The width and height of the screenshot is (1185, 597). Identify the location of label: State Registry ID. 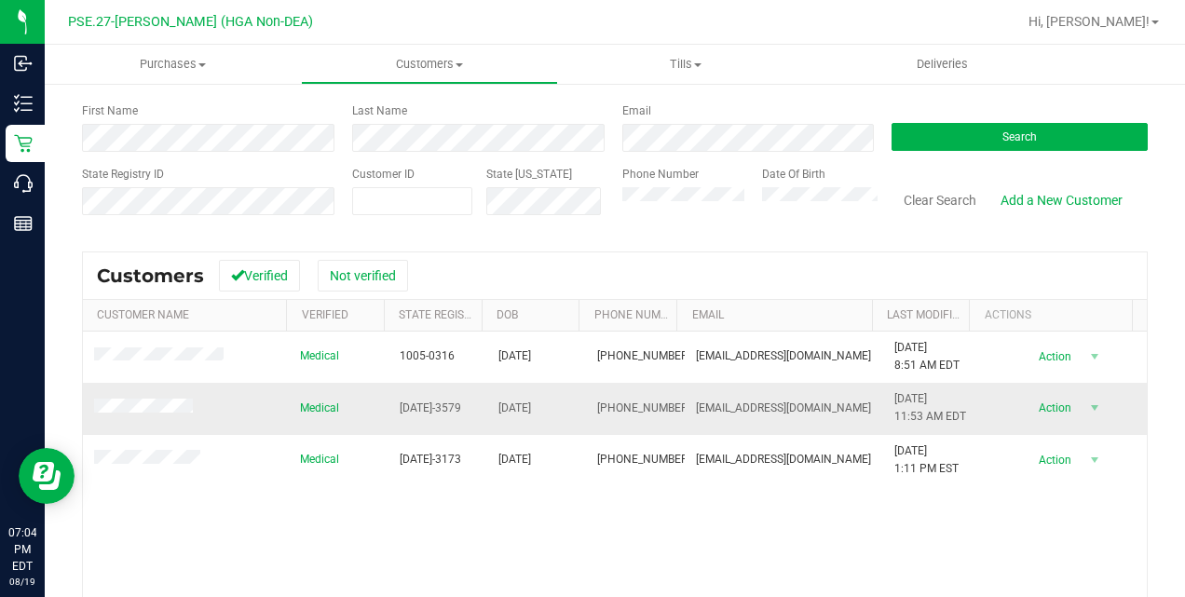
(123, 174).